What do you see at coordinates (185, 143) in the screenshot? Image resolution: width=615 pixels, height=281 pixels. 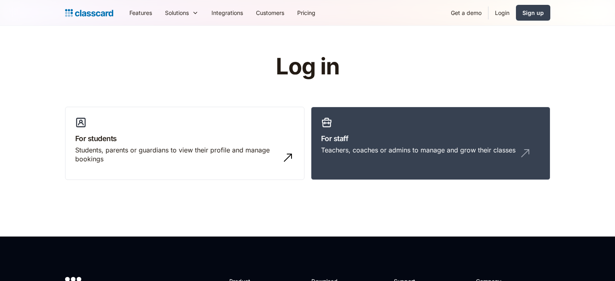 I see `a: For studentsStudents, parents or guardians to view their profile and manage bookings` at bounding box center [185, 143].